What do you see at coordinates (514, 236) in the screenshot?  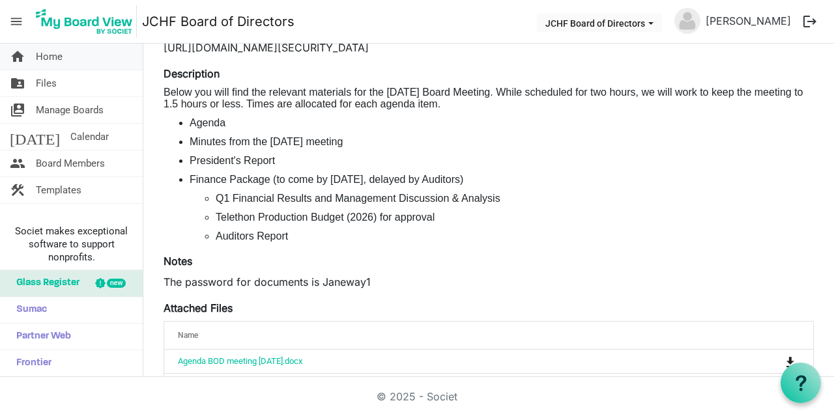 I see `li: Auditors Report` at bounding box center [514, 236].